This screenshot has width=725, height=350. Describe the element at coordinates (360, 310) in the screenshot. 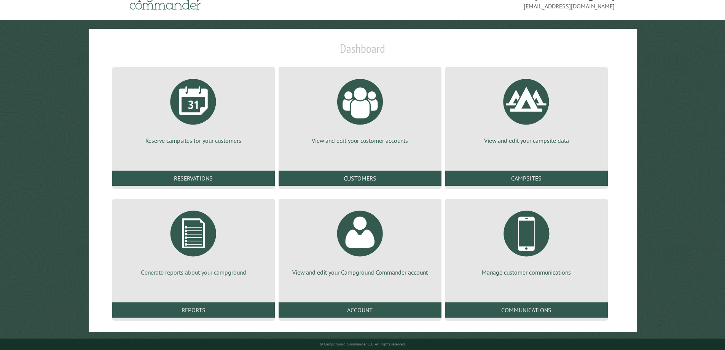

I see `a: Account` at that location.